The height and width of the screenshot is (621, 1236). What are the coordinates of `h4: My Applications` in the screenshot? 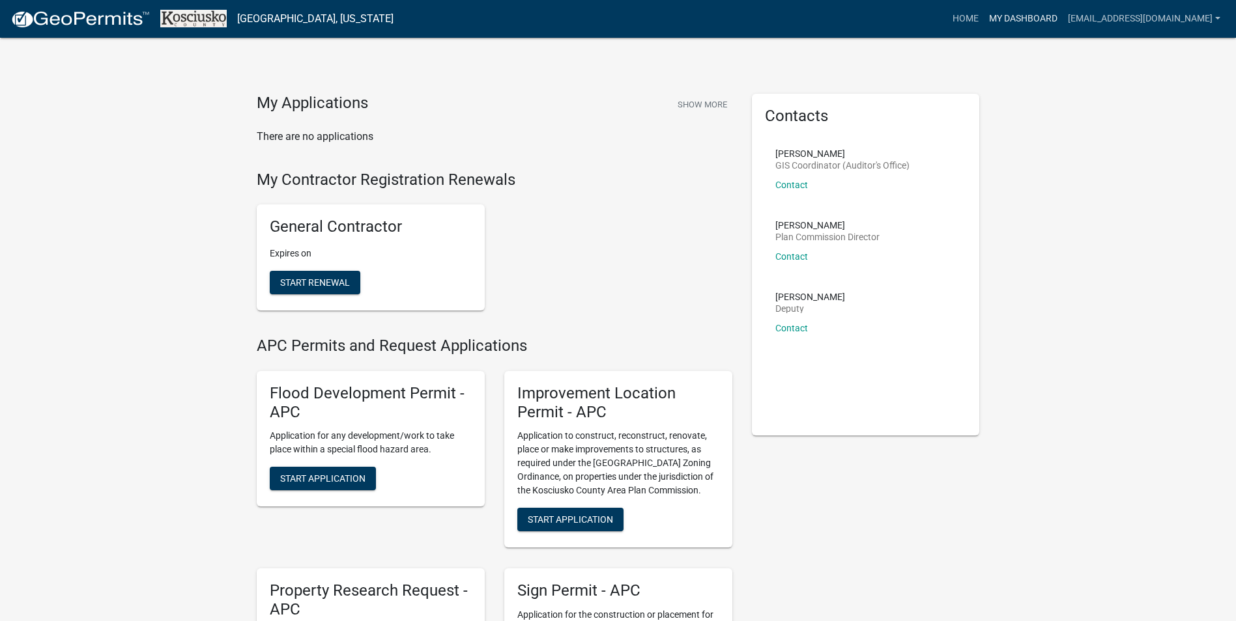 It's located at (312, 104).